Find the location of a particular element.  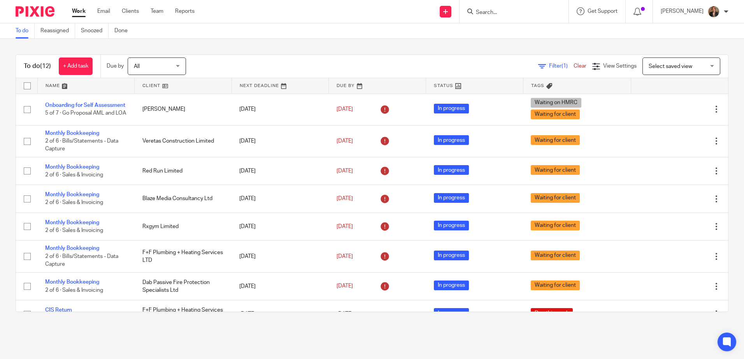

input: Search is located at coordinates (510, 13).